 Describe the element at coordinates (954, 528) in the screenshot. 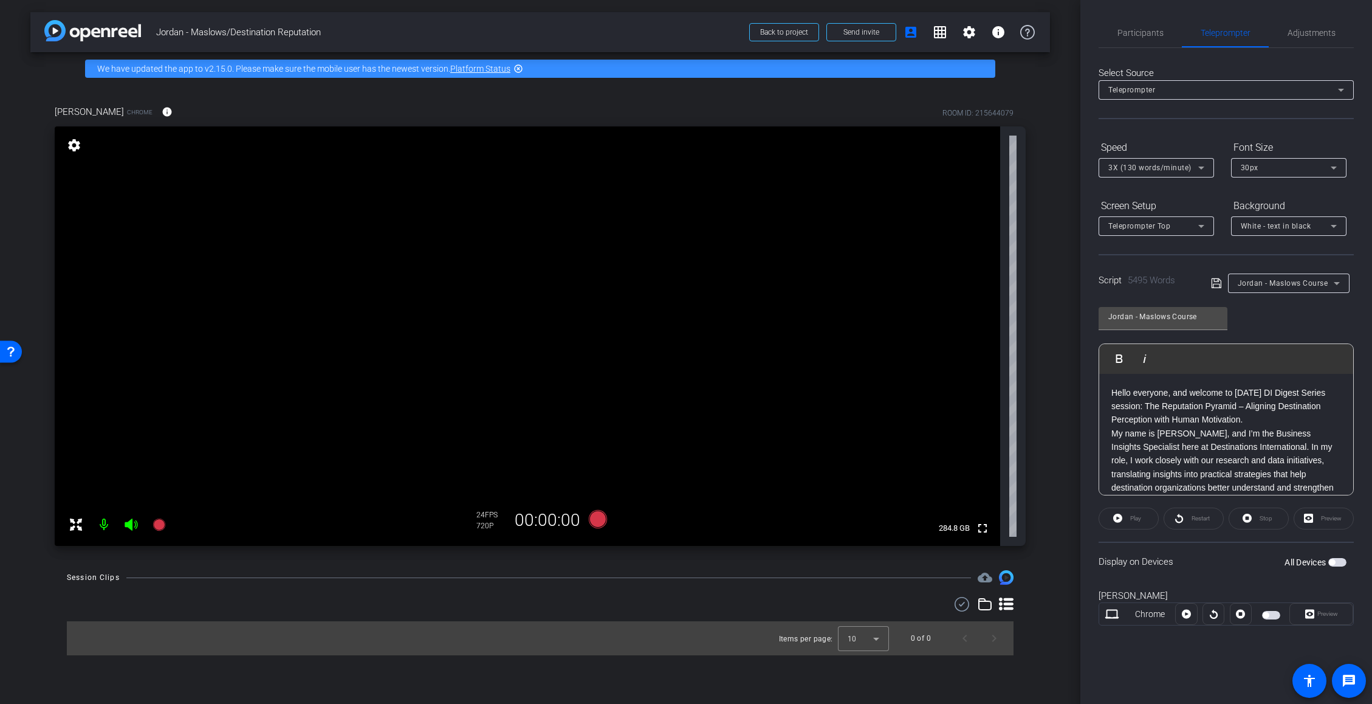

I see `span: 284.8 GB` at that location.